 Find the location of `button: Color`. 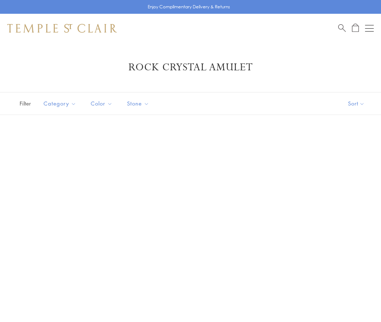

button: Color is located at coordinates (102, 103).